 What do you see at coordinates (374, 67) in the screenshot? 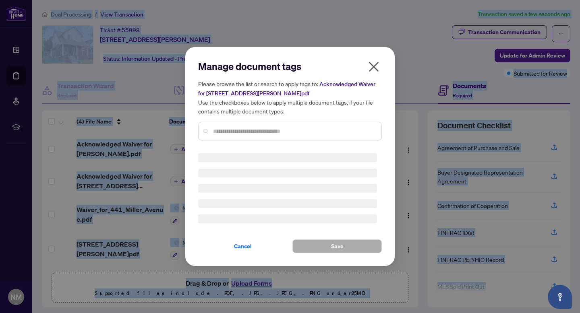
I see `span: close` at bounding box center [374, 67].